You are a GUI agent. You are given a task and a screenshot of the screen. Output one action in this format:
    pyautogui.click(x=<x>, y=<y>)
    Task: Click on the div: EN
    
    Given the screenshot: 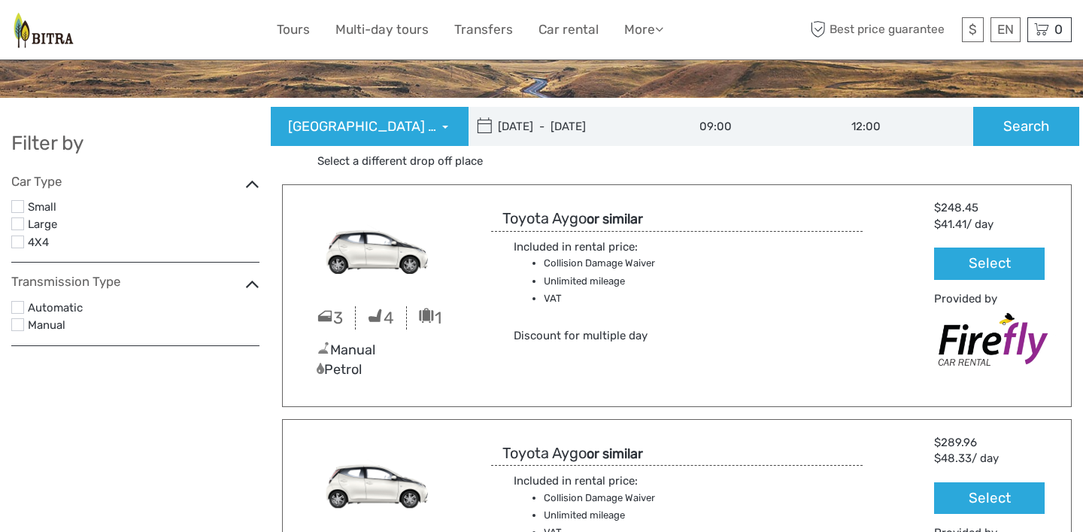 What is the action you would take?
    pyautogui.click(x=1005, y=29)
    